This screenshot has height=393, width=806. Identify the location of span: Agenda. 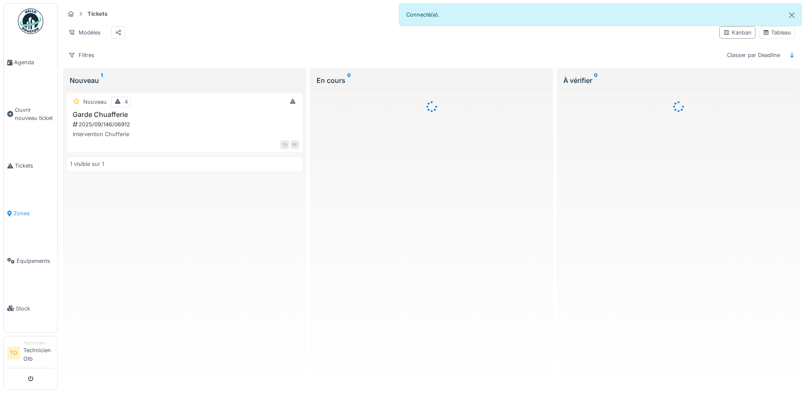
(34, 62).